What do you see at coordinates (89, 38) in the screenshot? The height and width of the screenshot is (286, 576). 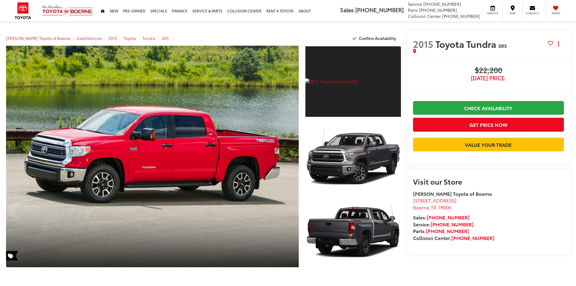 I see `span: Used Vehicles` at bounding box center [89, 38].